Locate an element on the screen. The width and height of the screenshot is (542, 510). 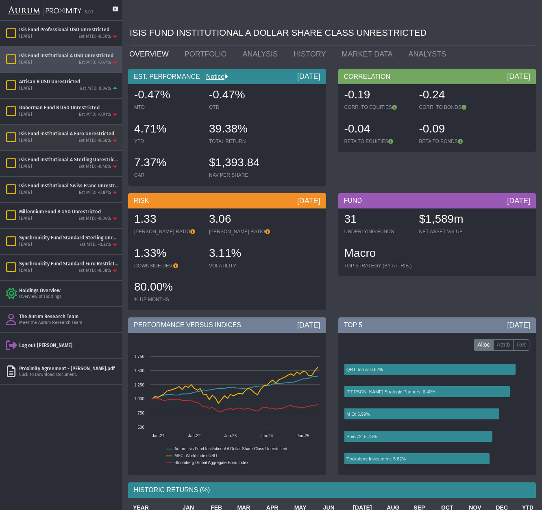
div: Est MTD: -0.91% is located at coordinates (95, 115).